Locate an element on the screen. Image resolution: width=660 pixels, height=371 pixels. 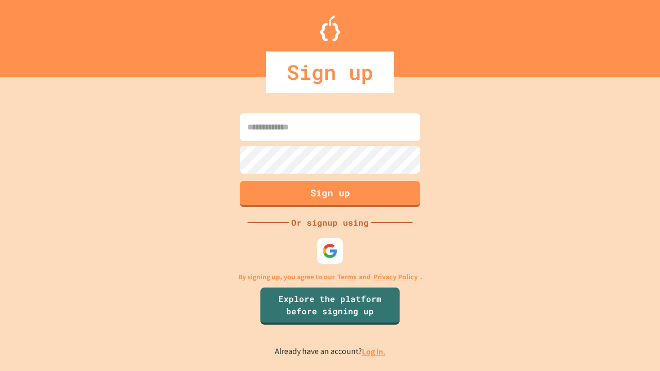
img: Logo.svg is located at coordinates (330, 28).